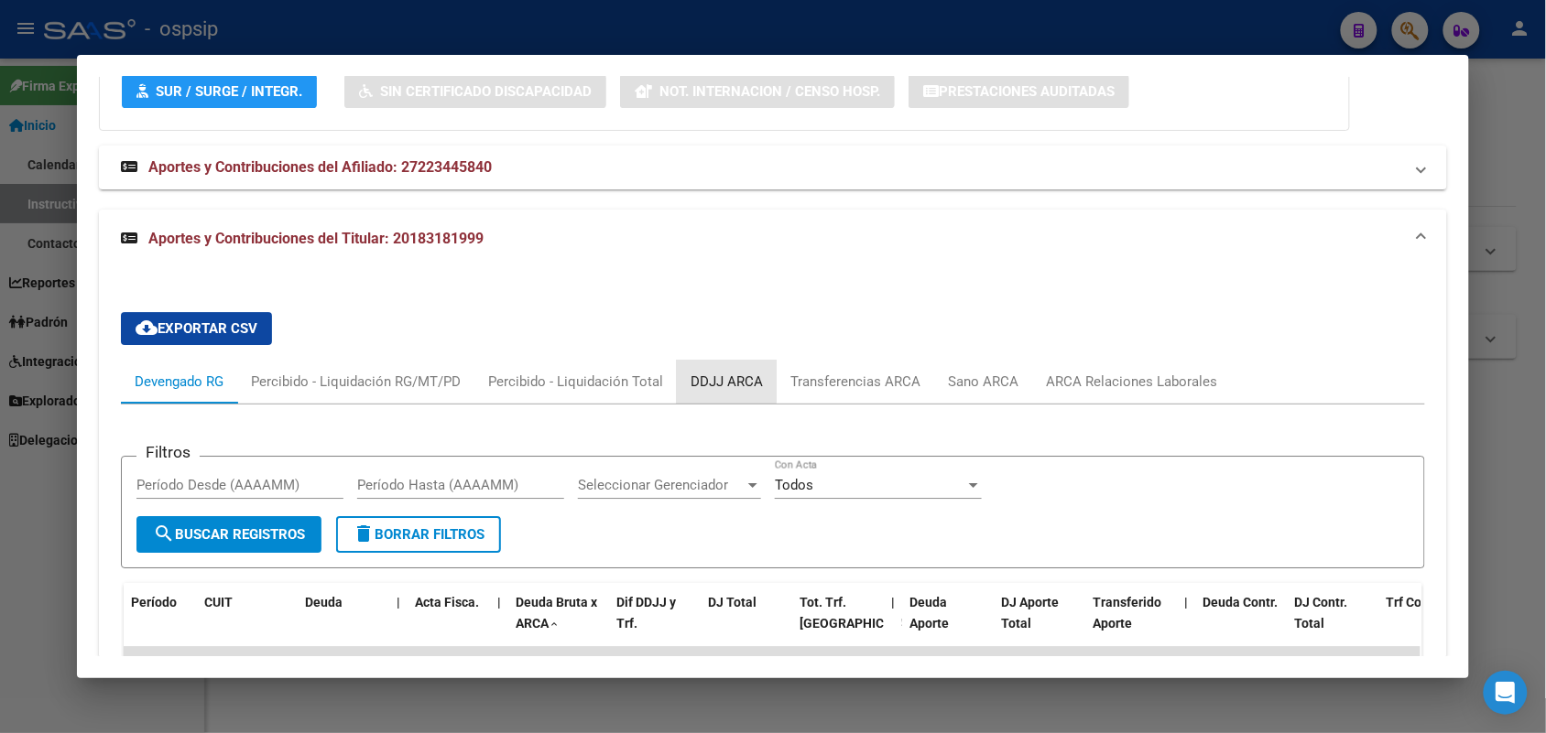 This screenshot has width=1546, height=733. What do you see at coordinates (323, 602) in the screenshot?
I see `span: Deuda` at bounding box center [323, 602].